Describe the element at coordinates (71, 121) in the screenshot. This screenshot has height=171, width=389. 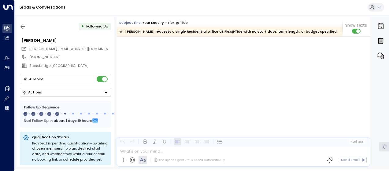
I see `span: In about 1 days 19 hours` at that location.